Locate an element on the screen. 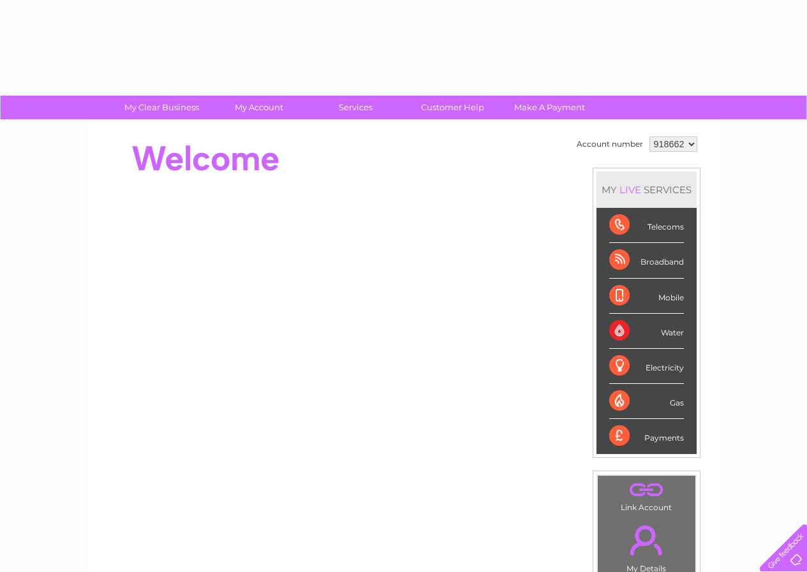 The image size is (807, 572). a: My Account is located at coordinates (258, 107).